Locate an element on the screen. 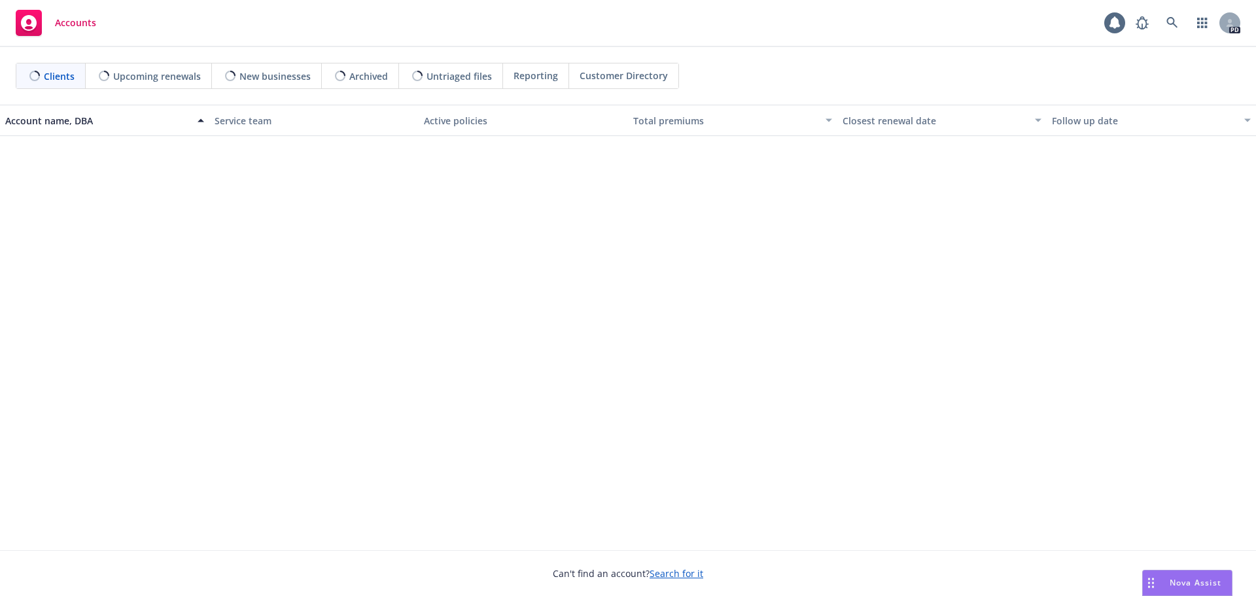  span: Accounts is located at coordinates (75, 23).